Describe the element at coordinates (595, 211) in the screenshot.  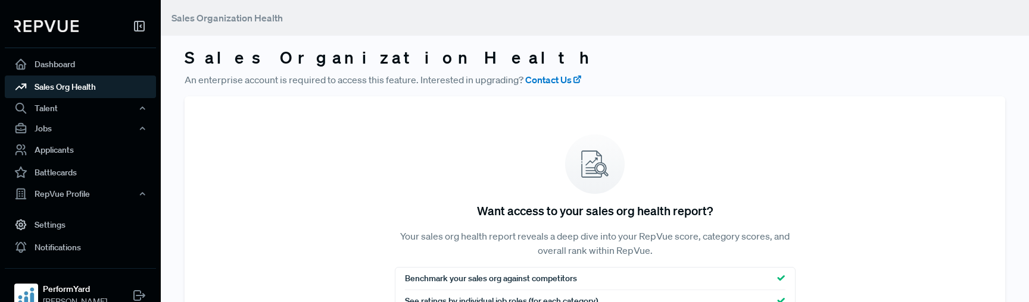
I see `h5: Want access to your sales org health report?` at that location.